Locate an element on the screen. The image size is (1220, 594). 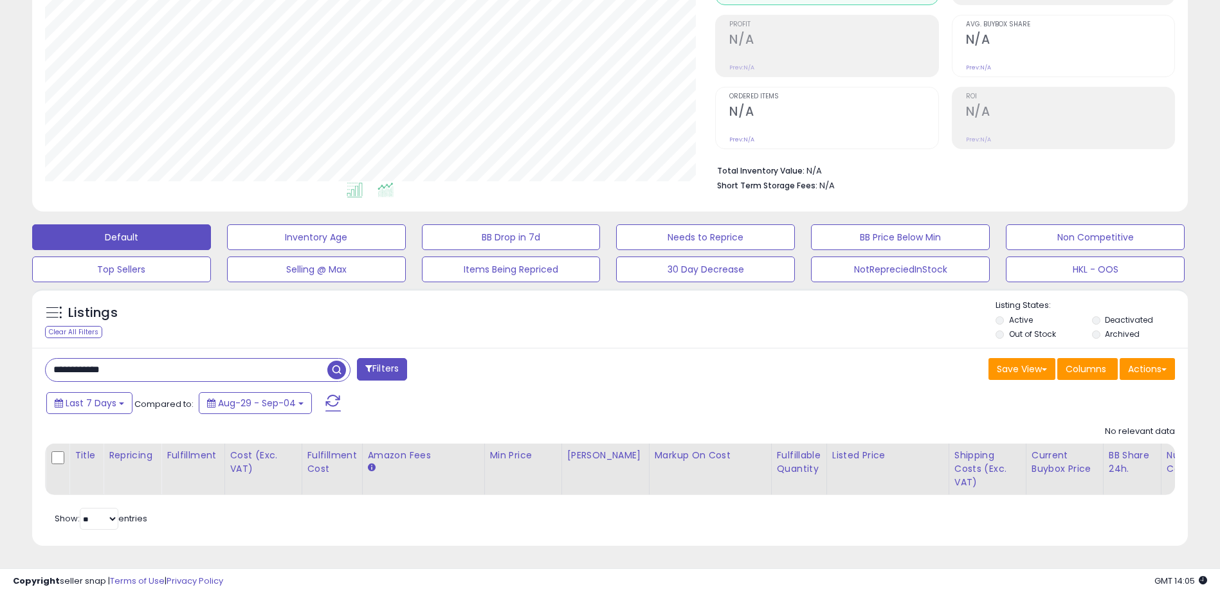
span: Ordered Items is located at coordinates (834, 97).